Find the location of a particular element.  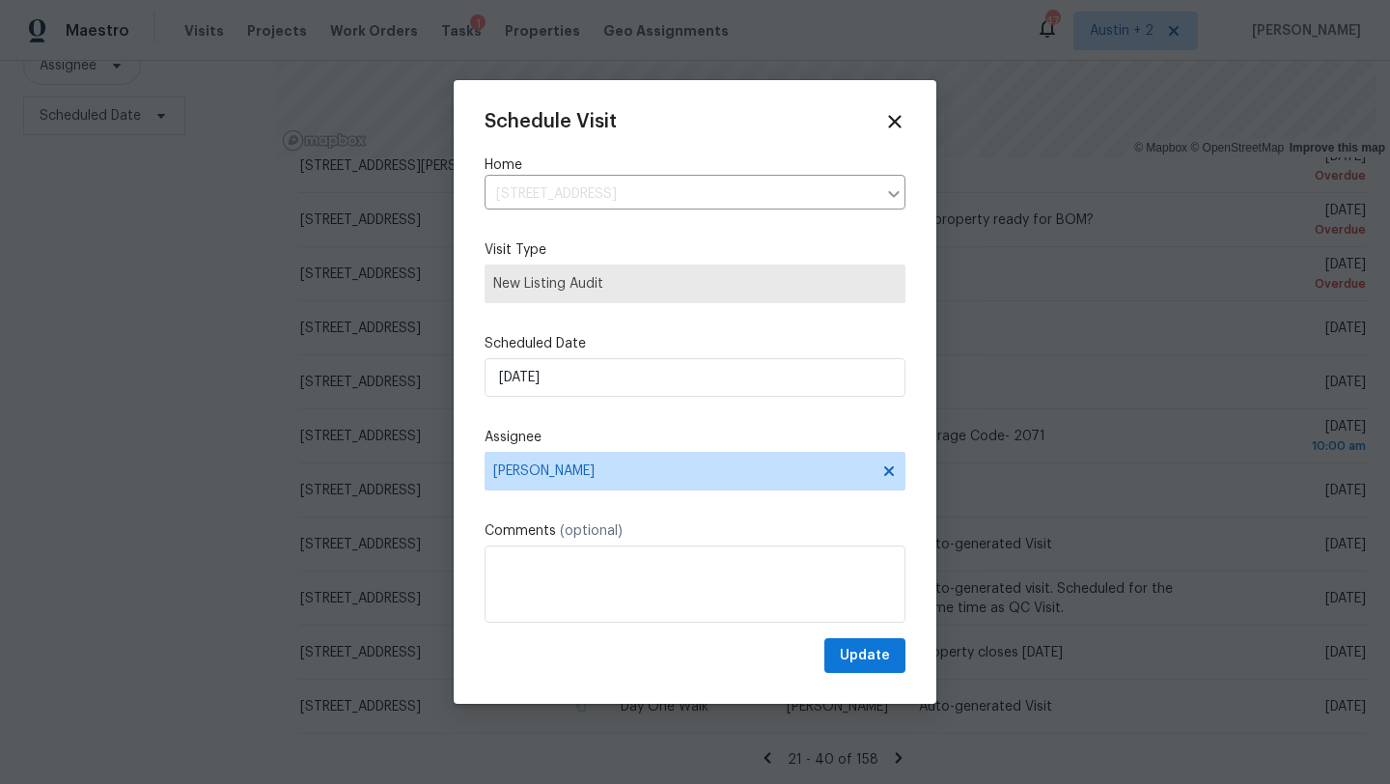

label: Scheduled Date is located at coordinates (695, 344).